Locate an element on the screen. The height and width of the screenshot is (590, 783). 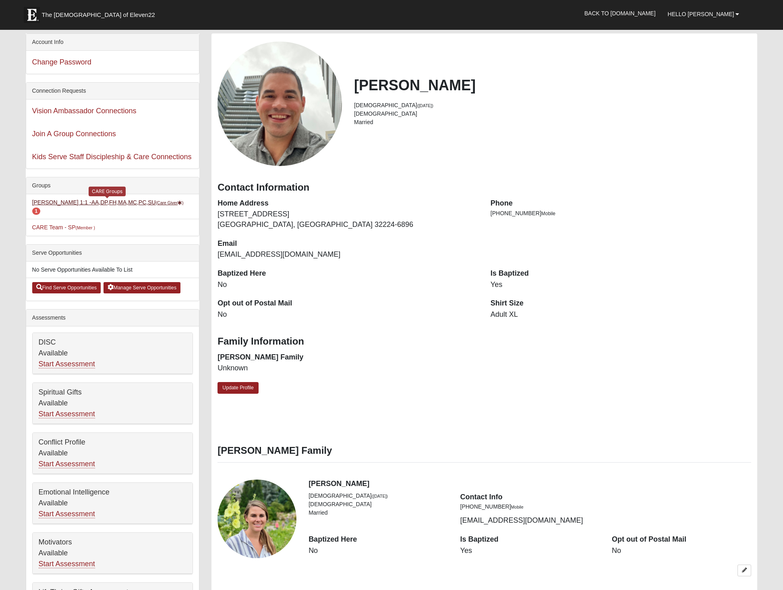
small: (Care Giver ) is located at coordinates (170, 203).